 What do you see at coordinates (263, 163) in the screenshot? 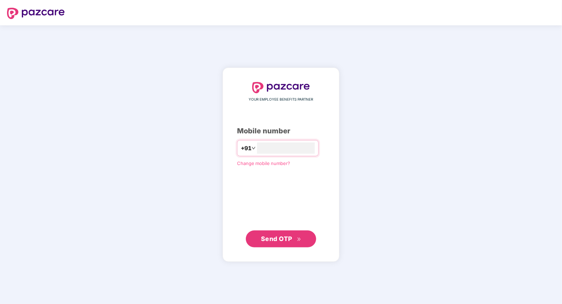
I see `a: Change mobile number?` at bounding box center [263, 163].